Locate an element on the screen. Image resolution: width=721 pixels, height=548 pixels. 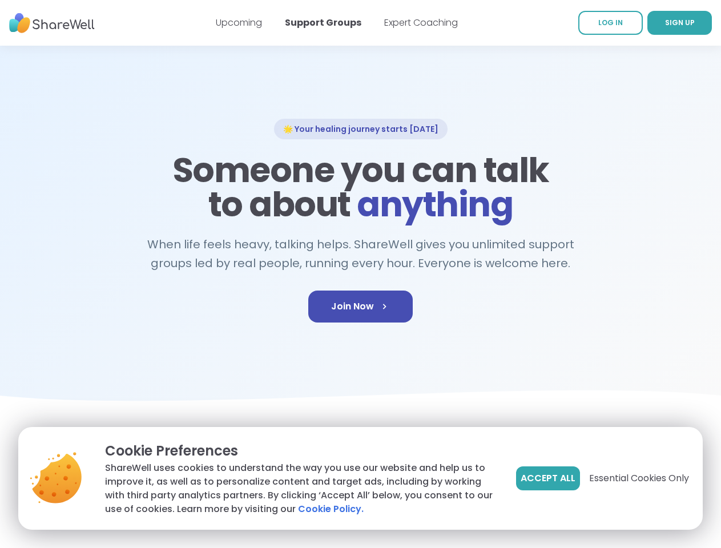
span: SIGN UP is located at coordinates (680, 22).